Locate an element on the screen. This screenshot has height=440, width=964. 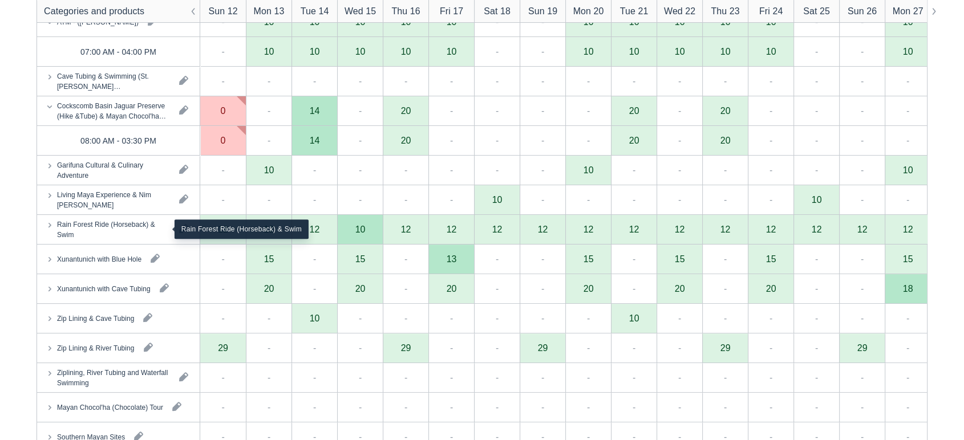
div: Tue 14 is located at coordinates (315, 11).